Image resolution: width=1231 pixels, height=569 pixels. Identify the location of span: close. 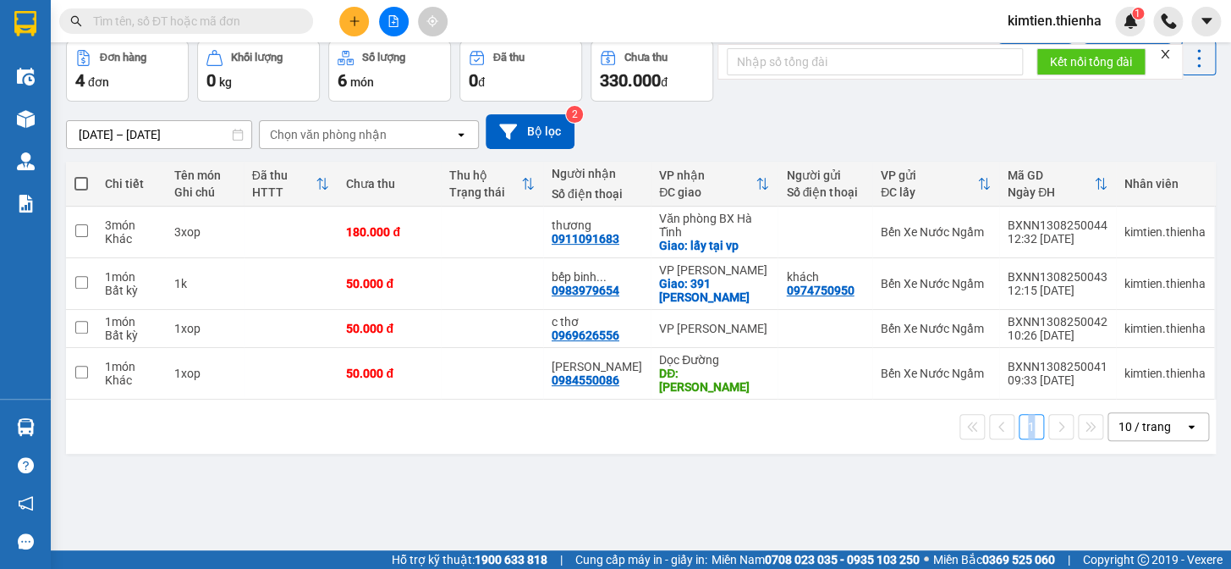
(1165, 54).